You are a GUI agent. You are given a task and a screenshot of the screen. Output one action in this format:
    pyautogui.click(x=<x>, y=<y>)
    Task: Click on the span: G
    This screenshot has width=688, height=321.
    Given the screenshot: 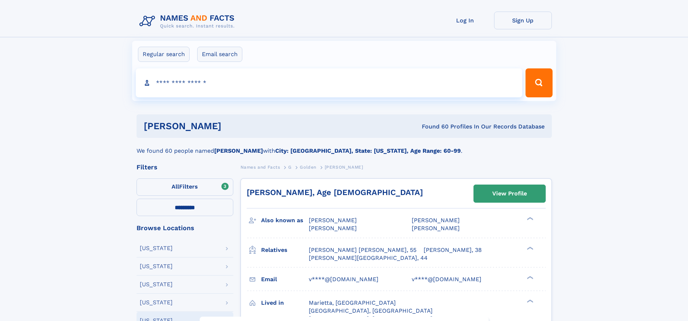 What is the action you would take?
    pyautogui.click(x=290, y=167)
    